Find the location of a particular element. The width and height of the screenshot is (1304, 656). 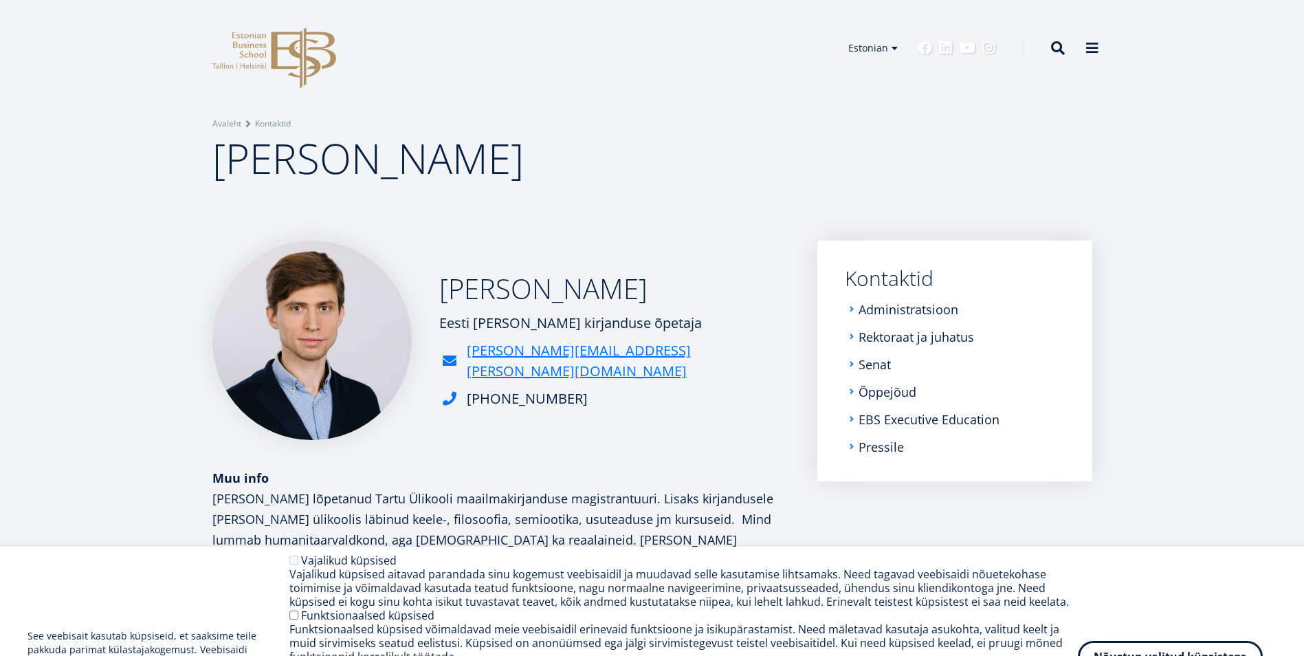

a: Instagram is located at coordinates (989, 48).